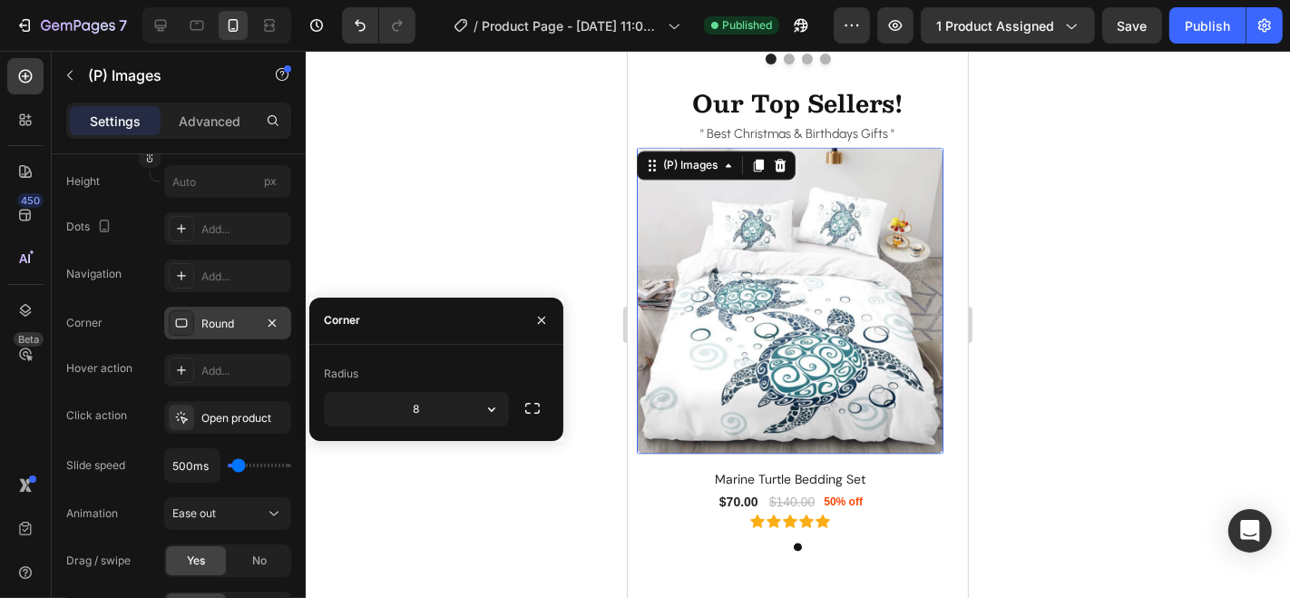  Describe the element at coordinates (170, 83) in the screenshot. I see `p: " Best Christmas & Birthdays Gifts "` at that location.